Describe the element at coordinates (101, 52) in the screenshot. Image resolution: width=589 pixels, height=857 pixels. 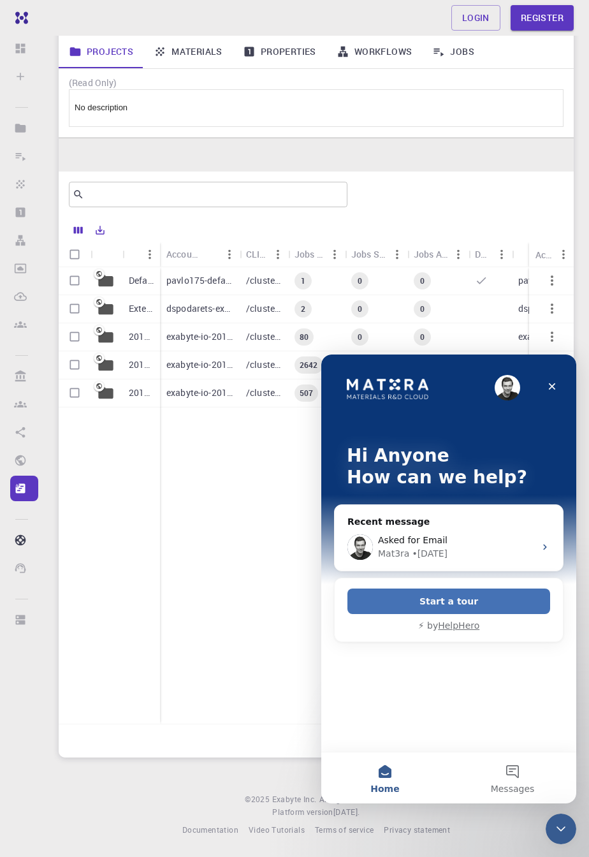
I see `a: Projects` at that location.